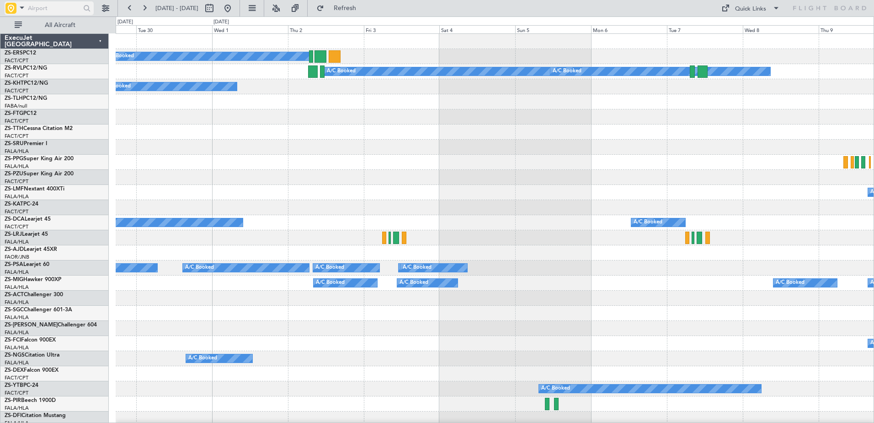 The height and width of the screenshot is (423, 874). I want to click on span: ZS-KHT, so click(14, 83).